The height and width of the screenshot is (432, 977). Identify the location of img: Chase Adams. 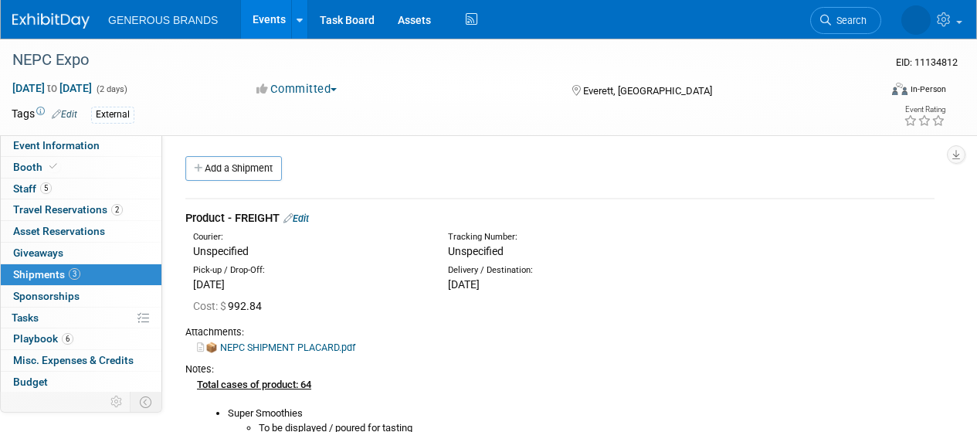
(916, 20).